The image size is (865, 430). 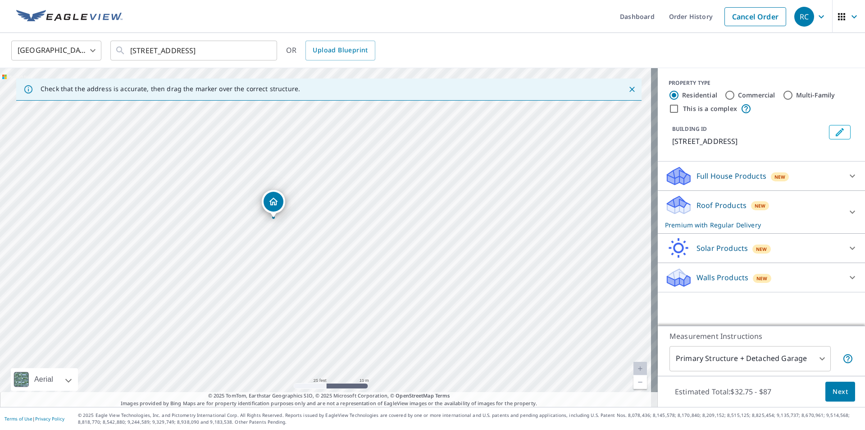 What do you see at coordinates (840, 132) in the screenshot?
I see `button: Edit building 1` at bounding box center [840, 132].